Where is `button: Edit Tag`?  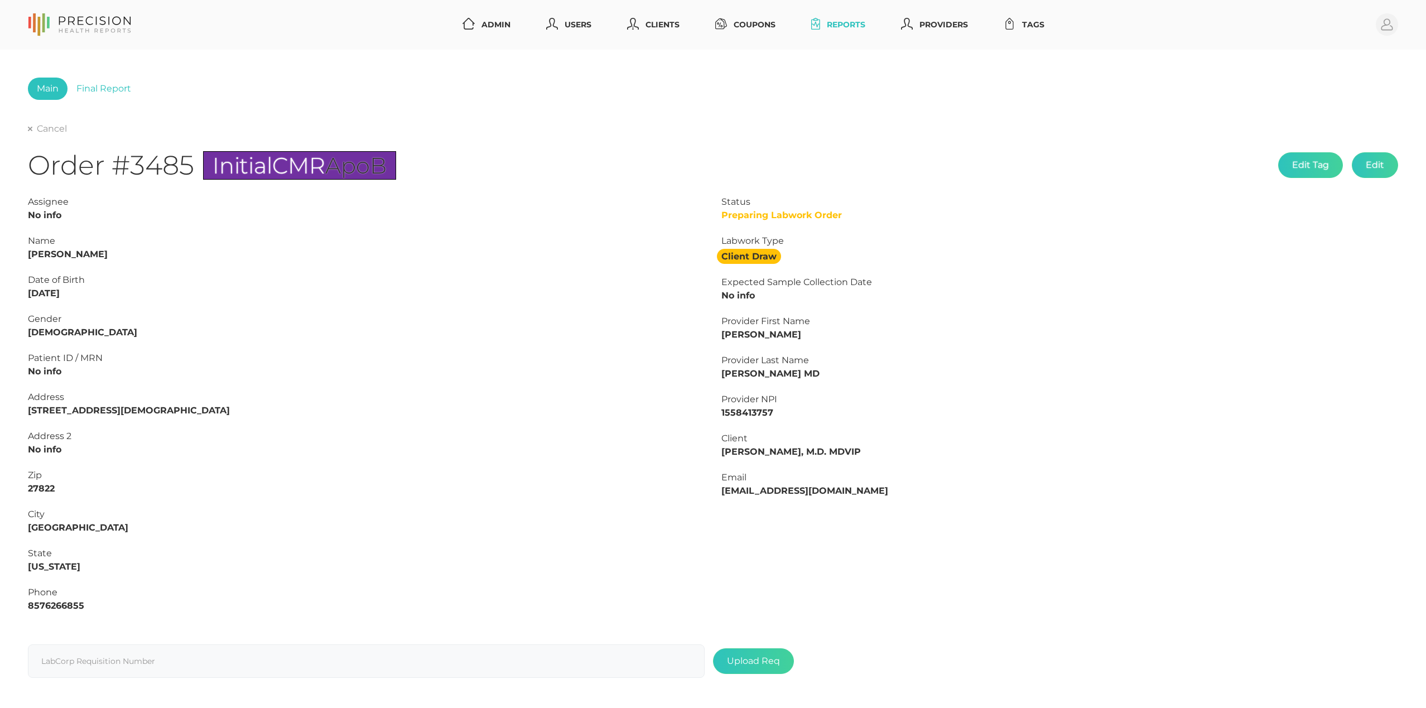 button: Edit Tag is located at coordinates (1311, 165).